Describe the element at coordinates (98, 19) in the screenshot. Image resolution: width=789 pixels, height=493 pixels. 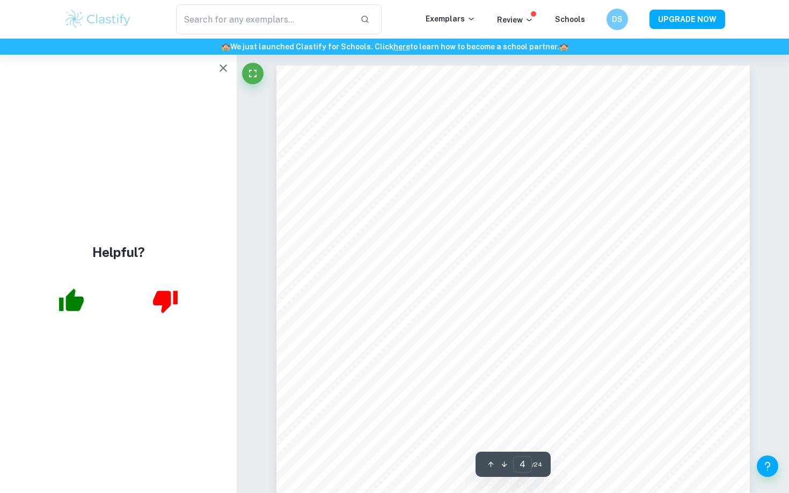
I see `img: Clastify logo` at that location.